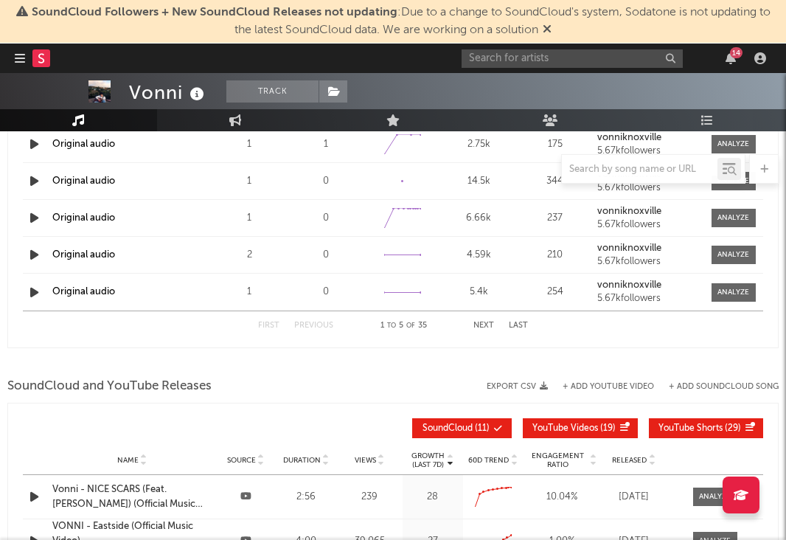  Describe the element at coordinates (547, 30) in the screenshot. I see `span: Dismiss` at that location.